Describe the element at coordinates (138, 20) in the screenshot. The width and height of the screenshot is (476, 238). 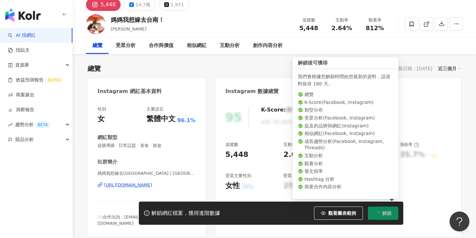
I see `div: 媽媽我想嫁去台南！` at that location.